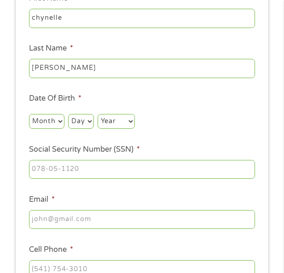 Image resolution: width=284 pixels, height=273 pixels. Describe the element at coordinates (142, 170) in the screenshot. I see `input: 078-05-1120` at that location.